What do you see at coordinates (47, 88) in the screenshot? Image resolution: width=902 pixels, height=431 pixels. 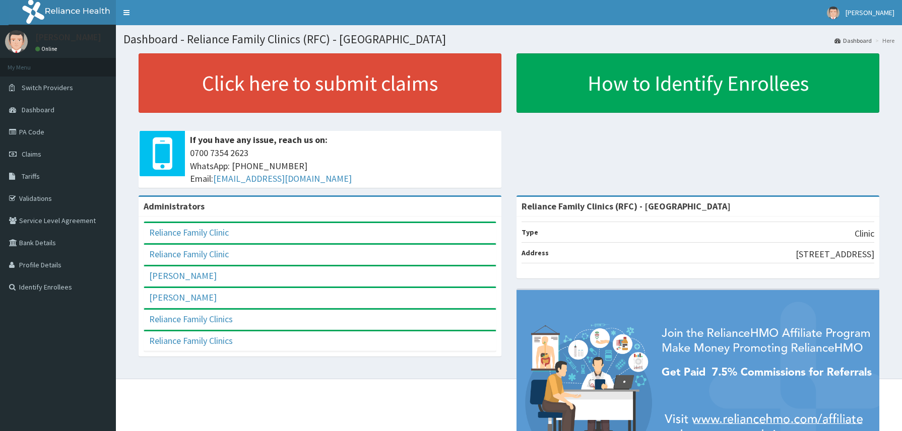 I see `span: Switch Providers` at bounding box center [47, 88].